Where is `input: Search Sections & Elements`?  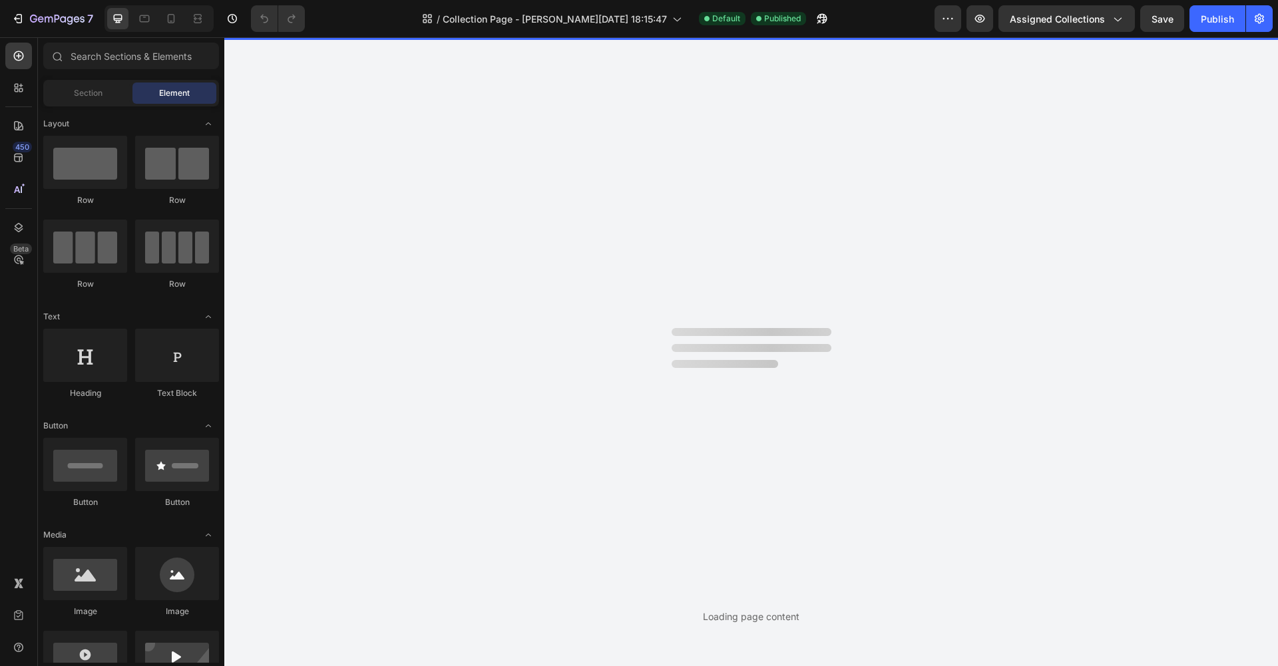
input: Search Sections & Elements is located at coordinates (131, 56).